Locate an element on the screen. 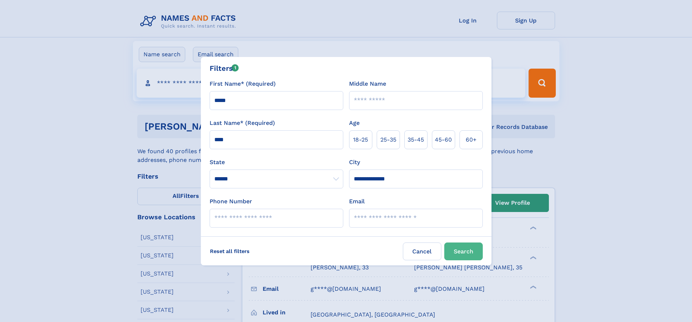 The height and width of the screenshot is (322, 692). span: 35‑45 is located at coordinates (415, 140).